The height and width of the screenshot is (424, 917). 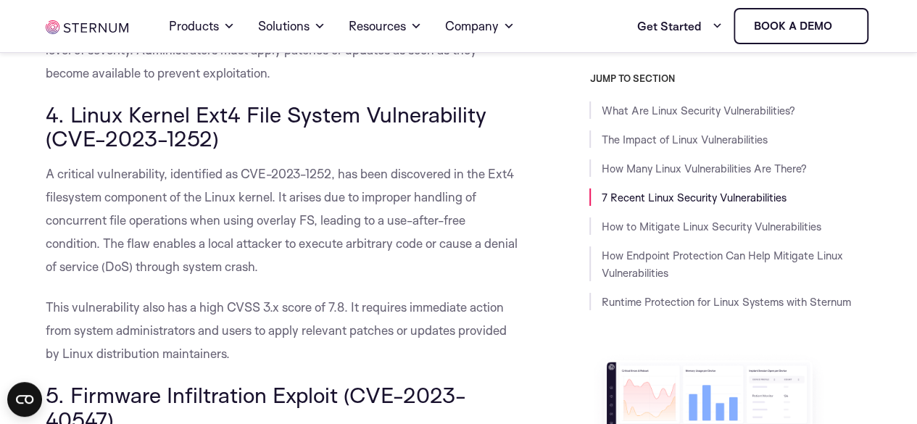 I want to click on a: Runtime Protection for Linux Systems with Sternum, so click(x=726, y=302).